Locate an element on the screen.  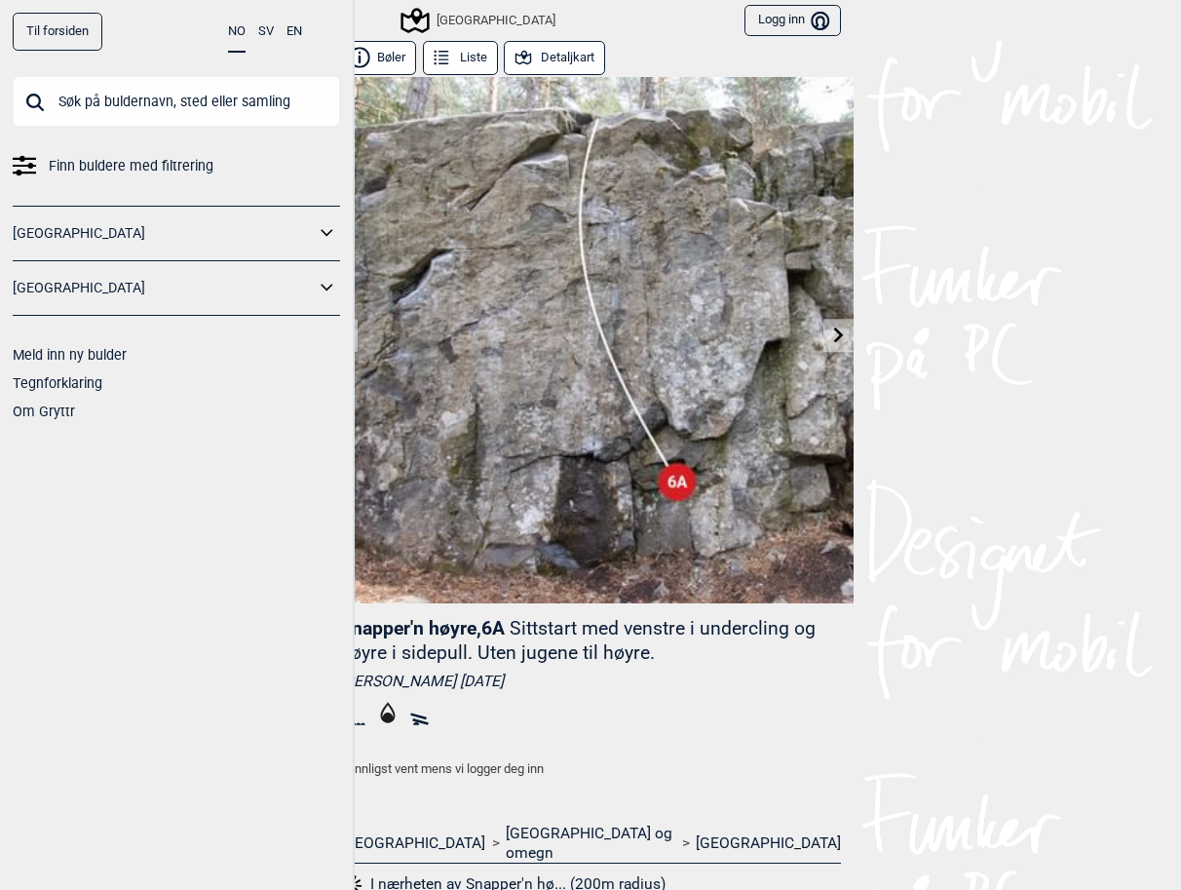
span: Finn buldere med filtrering is located at coordinates (131, 166).